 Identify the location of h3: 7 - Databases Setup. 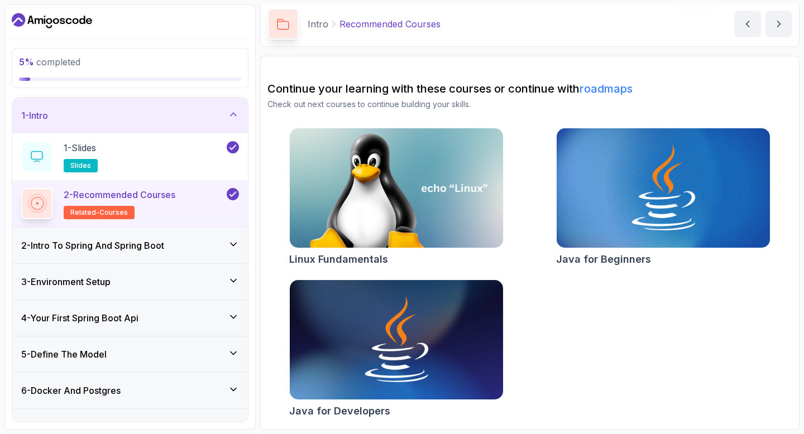
(61, 427).